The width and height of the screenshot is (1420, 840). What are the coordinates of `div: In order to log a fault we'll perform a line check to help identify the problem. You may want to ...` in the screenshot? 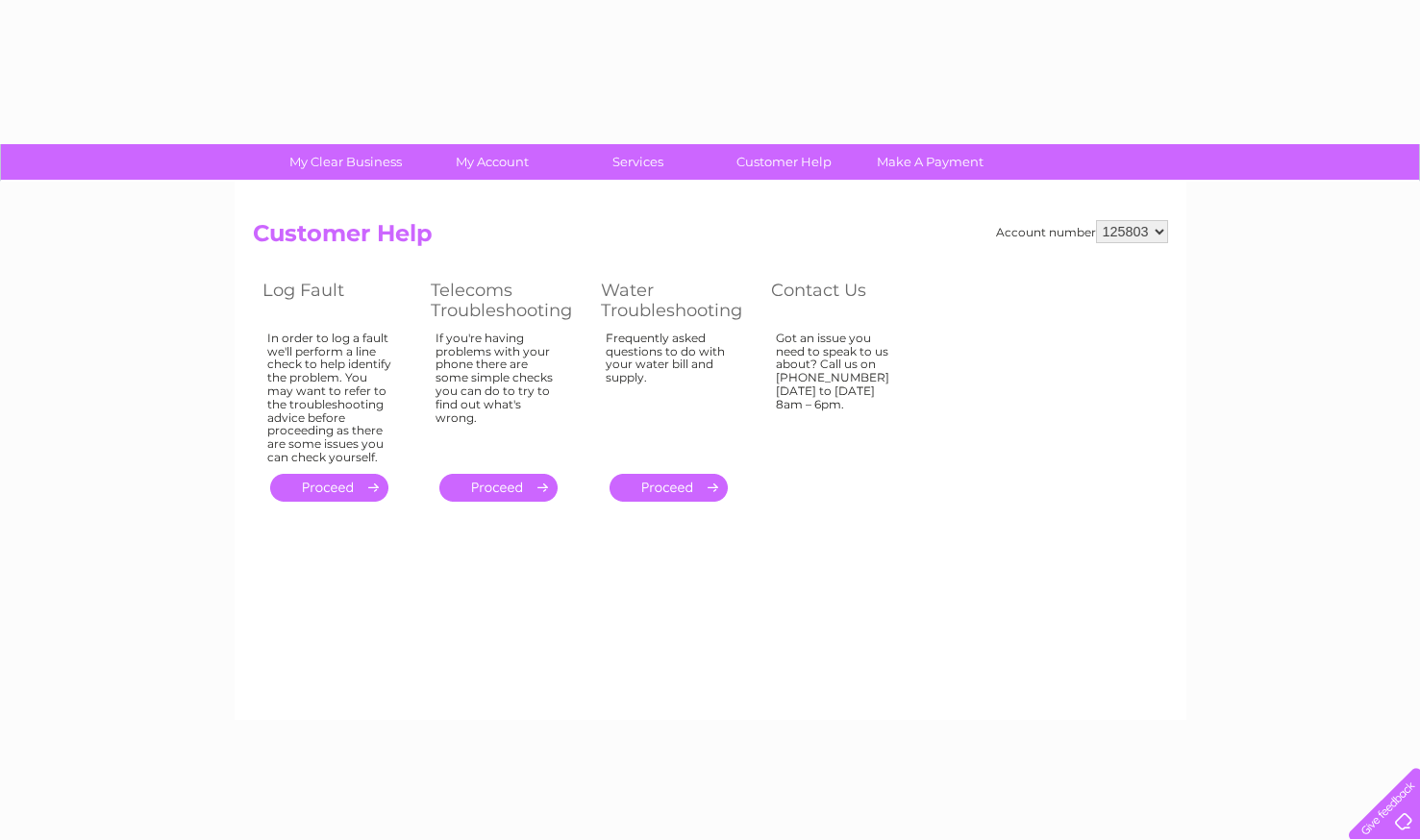 It's located at (330, 398).